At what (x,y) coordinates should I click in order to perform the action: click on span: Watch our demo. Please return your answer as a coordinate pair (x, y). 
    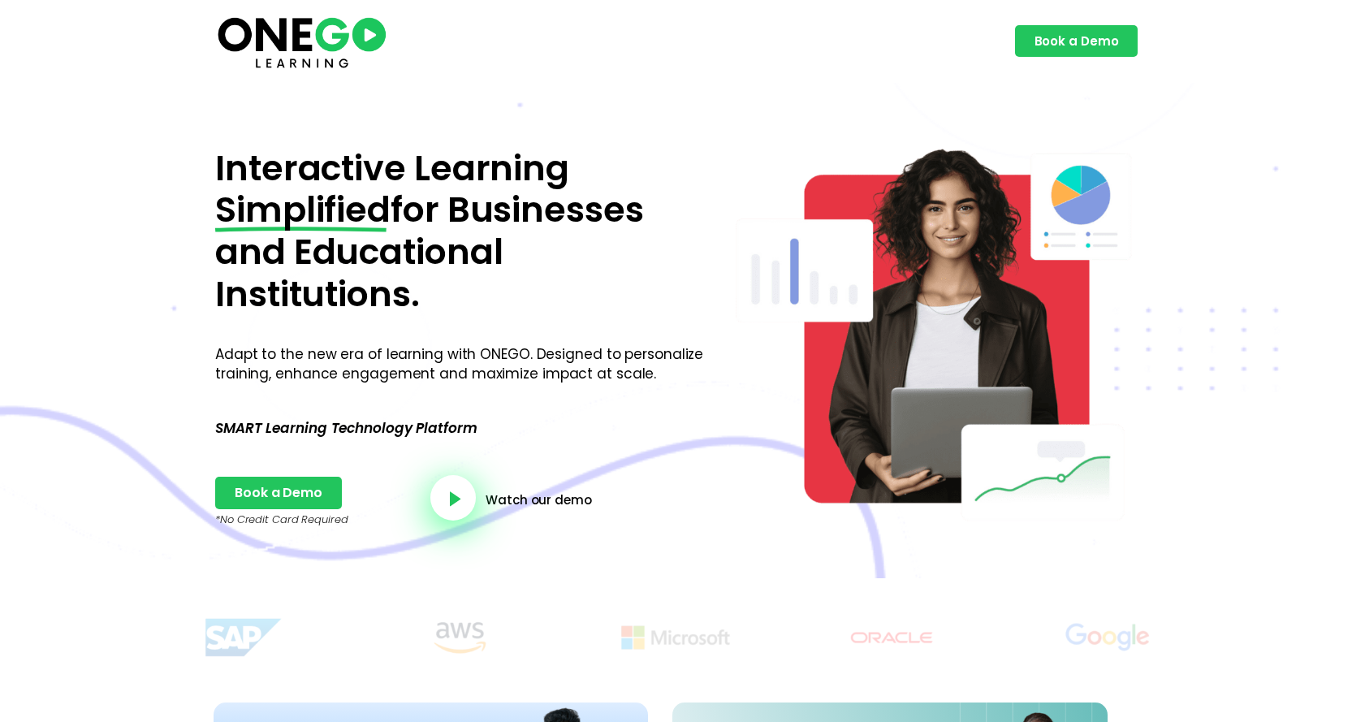
    Looking at the image, I should click on (539, 500).